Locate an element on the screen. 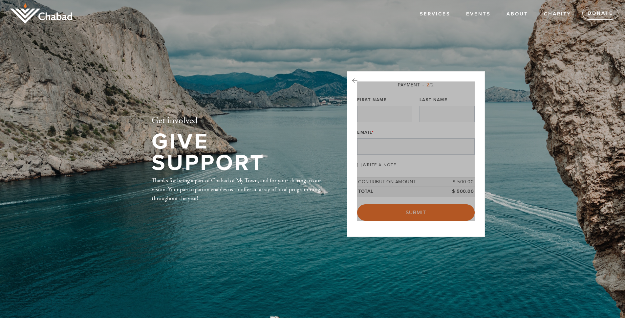 The image size is (625, 318). a: Donate is located at coordinates (601, 13).